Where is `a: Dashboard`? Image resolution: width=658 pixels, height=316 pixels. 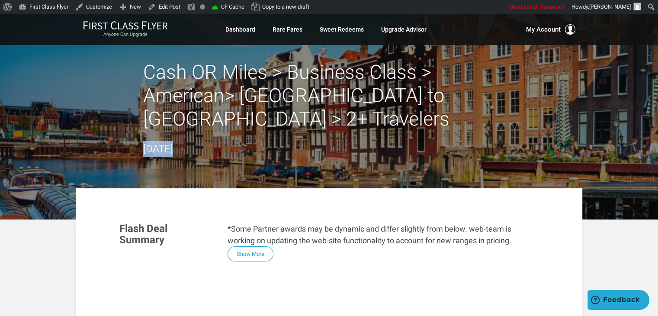
a: Dashboard is located at coordinates (240, 29).